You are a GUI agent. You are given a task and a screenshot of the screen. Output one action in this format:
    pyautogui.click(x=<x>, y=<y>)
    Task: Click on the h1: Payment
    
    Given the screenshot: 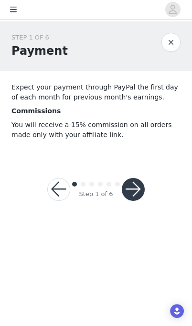 What is the action you would take?
    pyautogui.click(x=40, y=51)
    